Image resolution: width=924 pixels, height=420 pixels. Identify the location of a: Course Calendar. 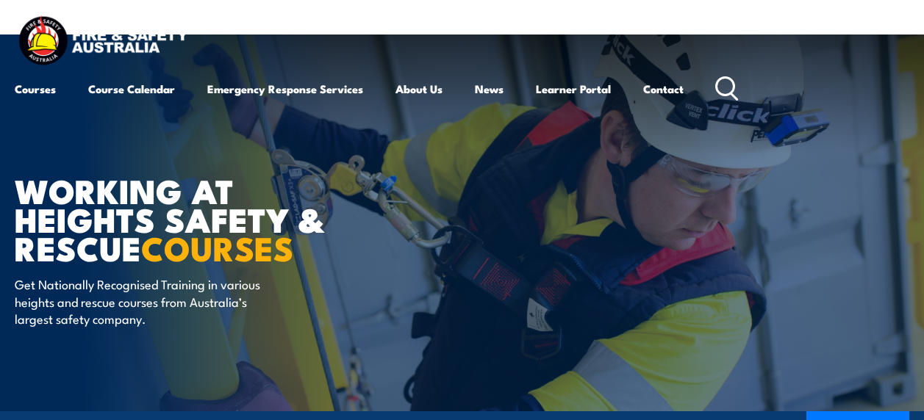
(132, 89).